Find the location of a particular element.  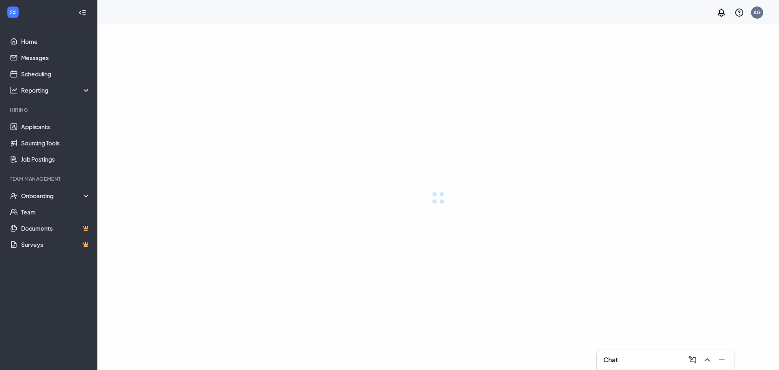

svg: Collapse is located at coordinates (82, 13).